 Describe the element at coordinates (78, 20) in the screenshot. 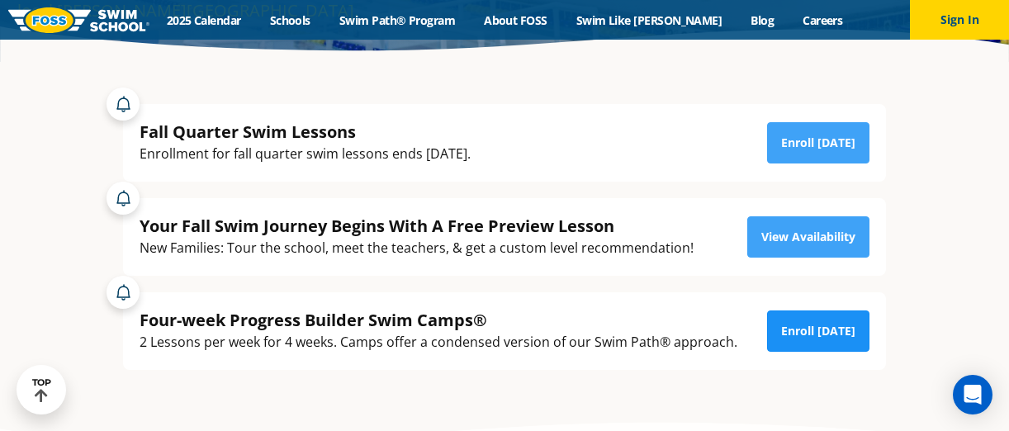

I see `img: FOSS Swim School Logo` at that location.